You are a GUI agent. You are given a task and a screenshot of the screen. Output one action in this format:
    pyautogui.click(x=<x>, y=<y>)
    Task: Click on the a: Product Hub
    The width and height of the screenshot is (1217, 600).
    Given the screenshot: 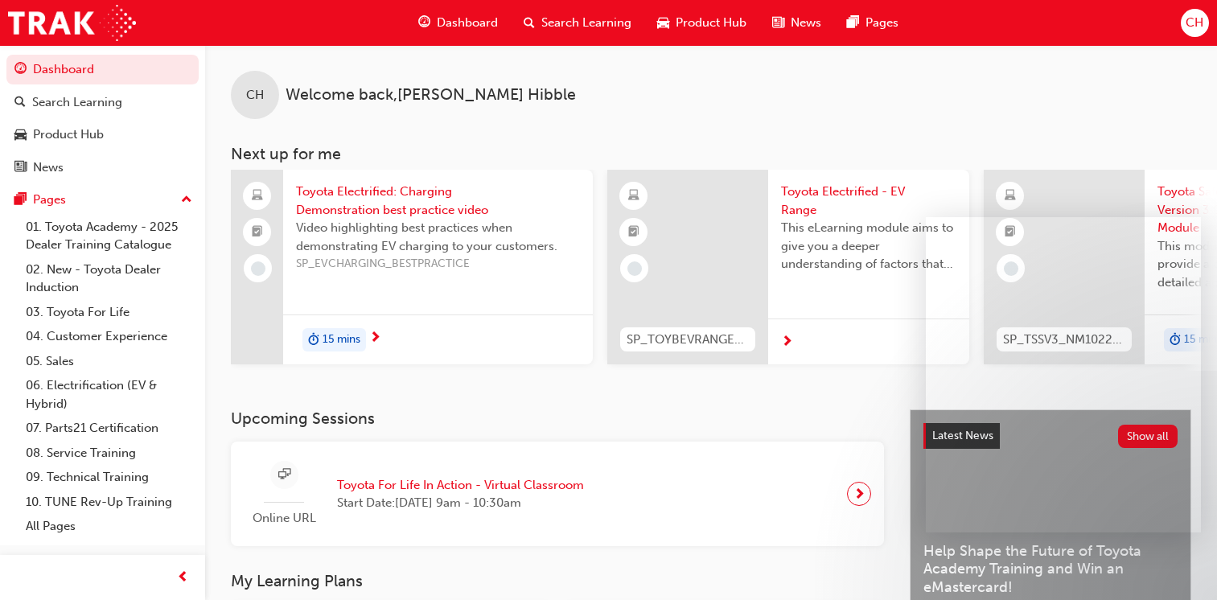 What is the action you would take?
    pyautogui.click(x=102, y=134)
    